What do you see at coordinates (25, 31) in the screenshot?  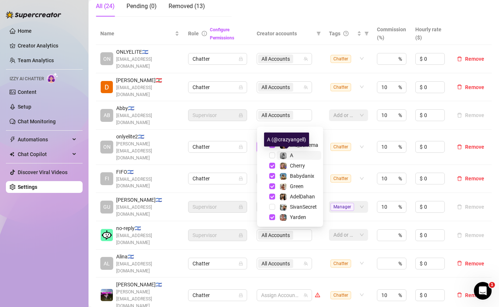 I see `a: Home` at bounding box center [25, 31].